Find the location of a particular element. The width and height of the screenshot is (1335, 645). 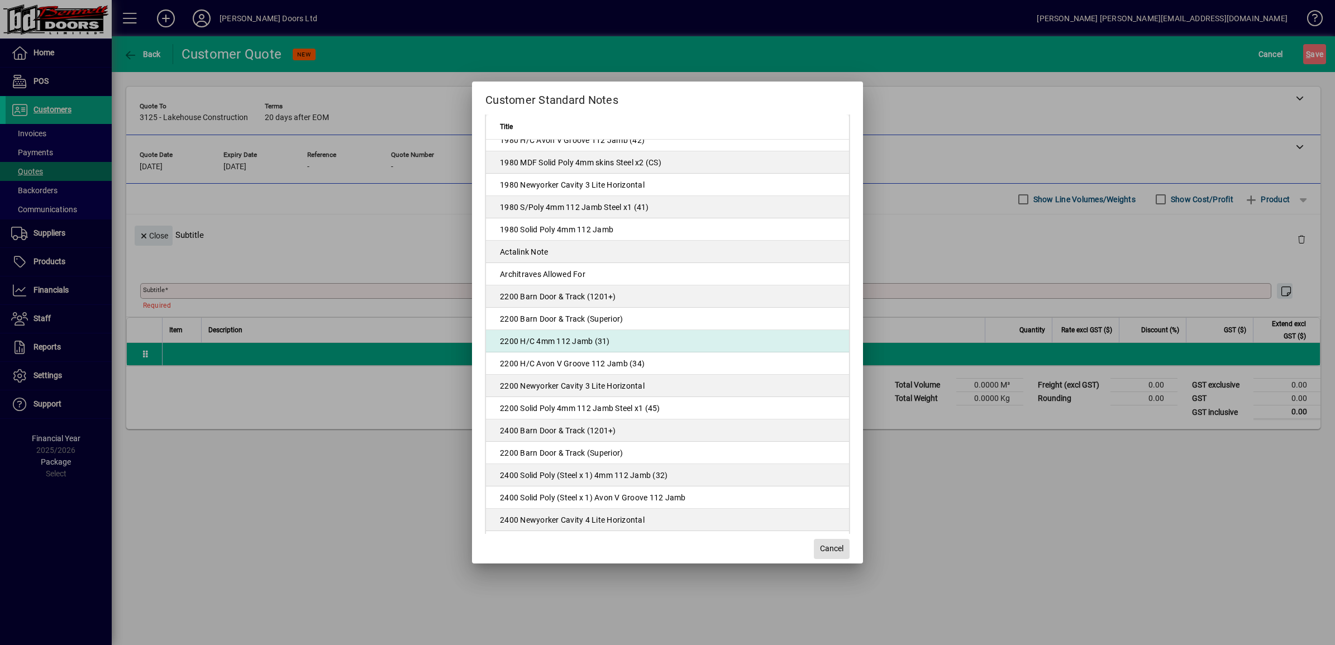

td: 2400 Barn Door & Track (1201+) is located at coordinates (668, 431).